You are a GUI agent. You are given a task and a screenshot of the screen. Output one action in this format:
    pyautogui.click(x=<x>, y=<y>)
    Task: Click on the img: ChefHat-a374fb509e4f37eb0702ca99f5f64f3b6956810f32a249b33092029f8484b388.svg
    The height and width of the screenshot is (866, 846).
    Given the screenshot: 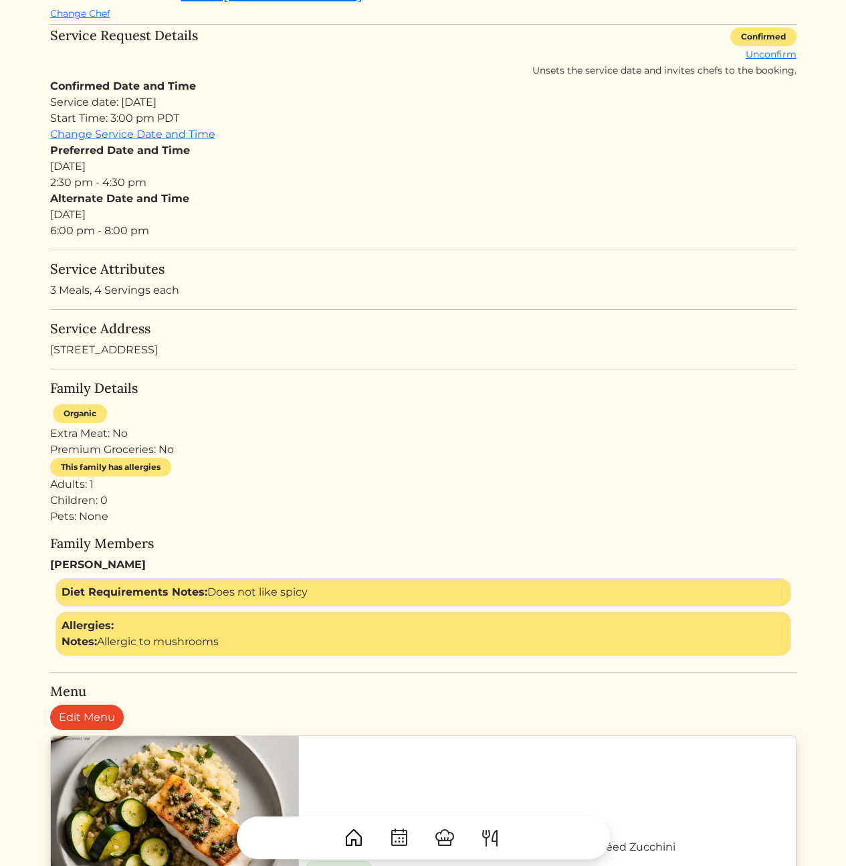 What is the action you would take?
    pyautogui.click(x=445, y=838)
    